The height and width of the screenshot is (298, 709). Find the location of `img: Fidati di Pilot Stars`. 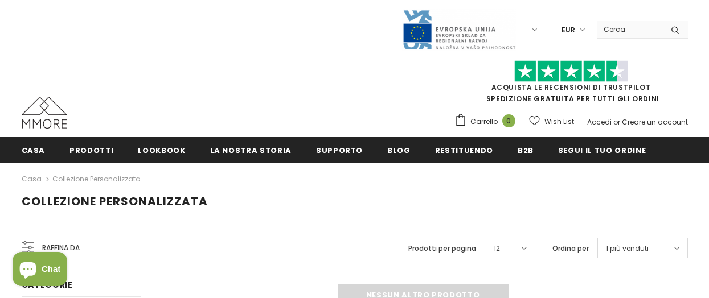

img: Fidati di Pilot Stars is located at coordinates (571, 71).